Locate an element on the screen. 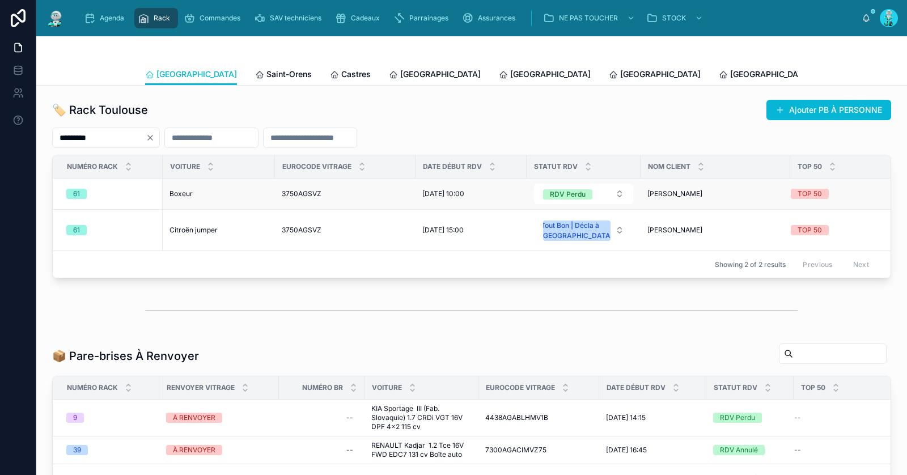  span: Showing 2 of 2 results is located at coordinates (750, 265).